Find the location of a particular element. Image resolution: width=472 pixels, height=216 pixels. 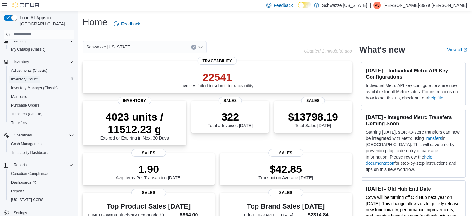

button: Operations is located at coordinates (39, 135).